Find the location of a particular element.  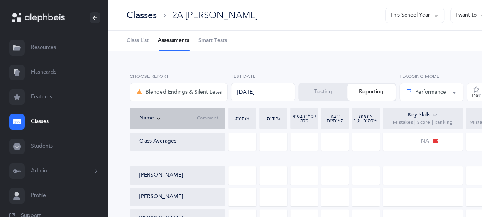

label: Choose report is located at coordinates (179, 76).